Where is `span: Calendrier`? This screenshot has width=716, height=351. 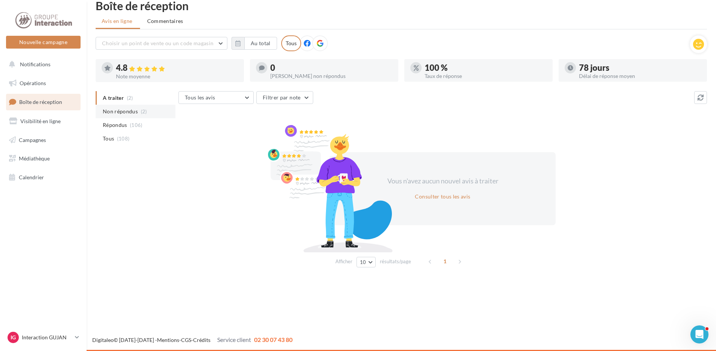 span: Calendrier is located at coordinates (31, 177).